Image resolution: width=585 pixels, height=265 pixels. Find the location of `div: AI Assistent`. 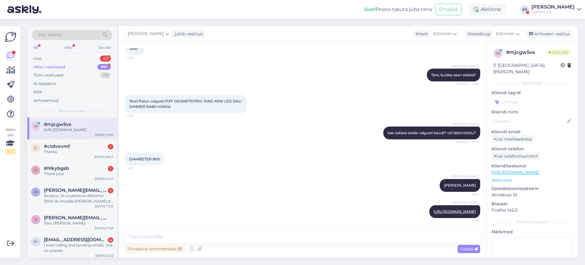

div: AI Assistent is located at coordinates (45, 84).